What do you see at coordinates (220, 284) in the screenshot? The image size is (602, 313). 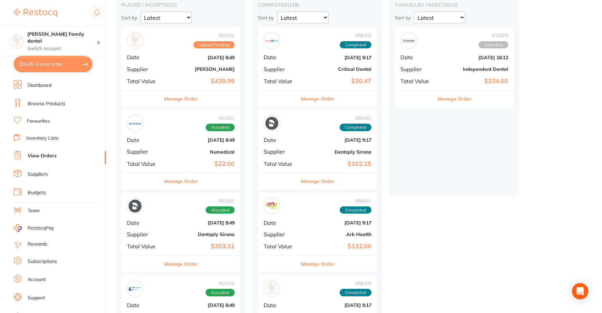 I see `span: # 91949` at bounding box center [220, 284].